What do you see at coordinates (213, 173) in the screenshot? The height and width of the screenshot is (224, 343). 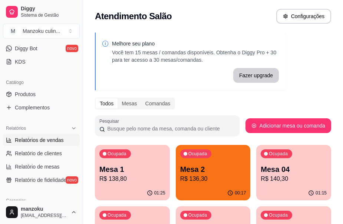 I see `button: OcupadaMesa 2R$ 136,3000:17` at bounding box center [213, 173].